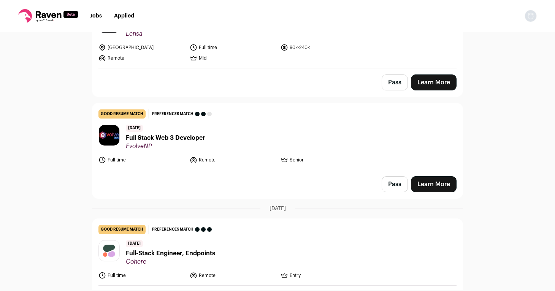 The width and height of the screenshot is (555, 291). I want to click on li: Entry, so click(324, 276).